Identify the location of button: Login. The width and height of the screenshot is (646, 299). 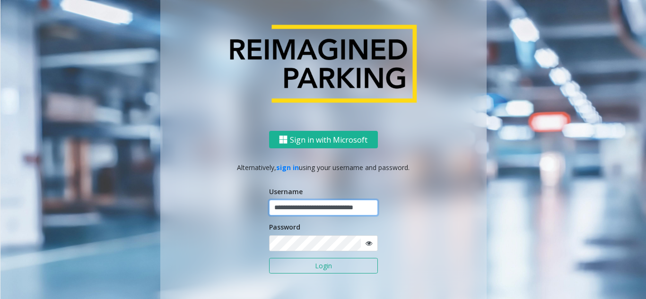
(324, 266).